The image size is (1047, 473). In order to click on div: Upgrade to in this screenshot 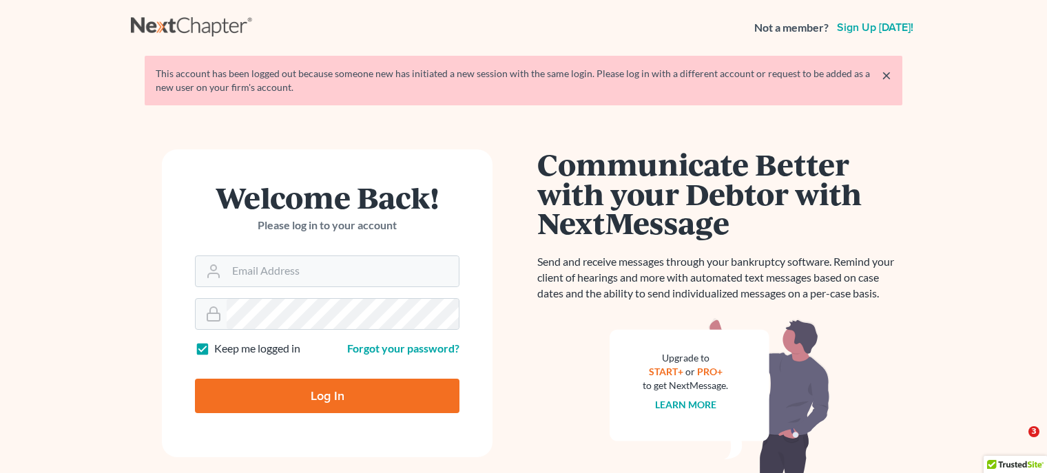, I will do `click(685, 358)`.